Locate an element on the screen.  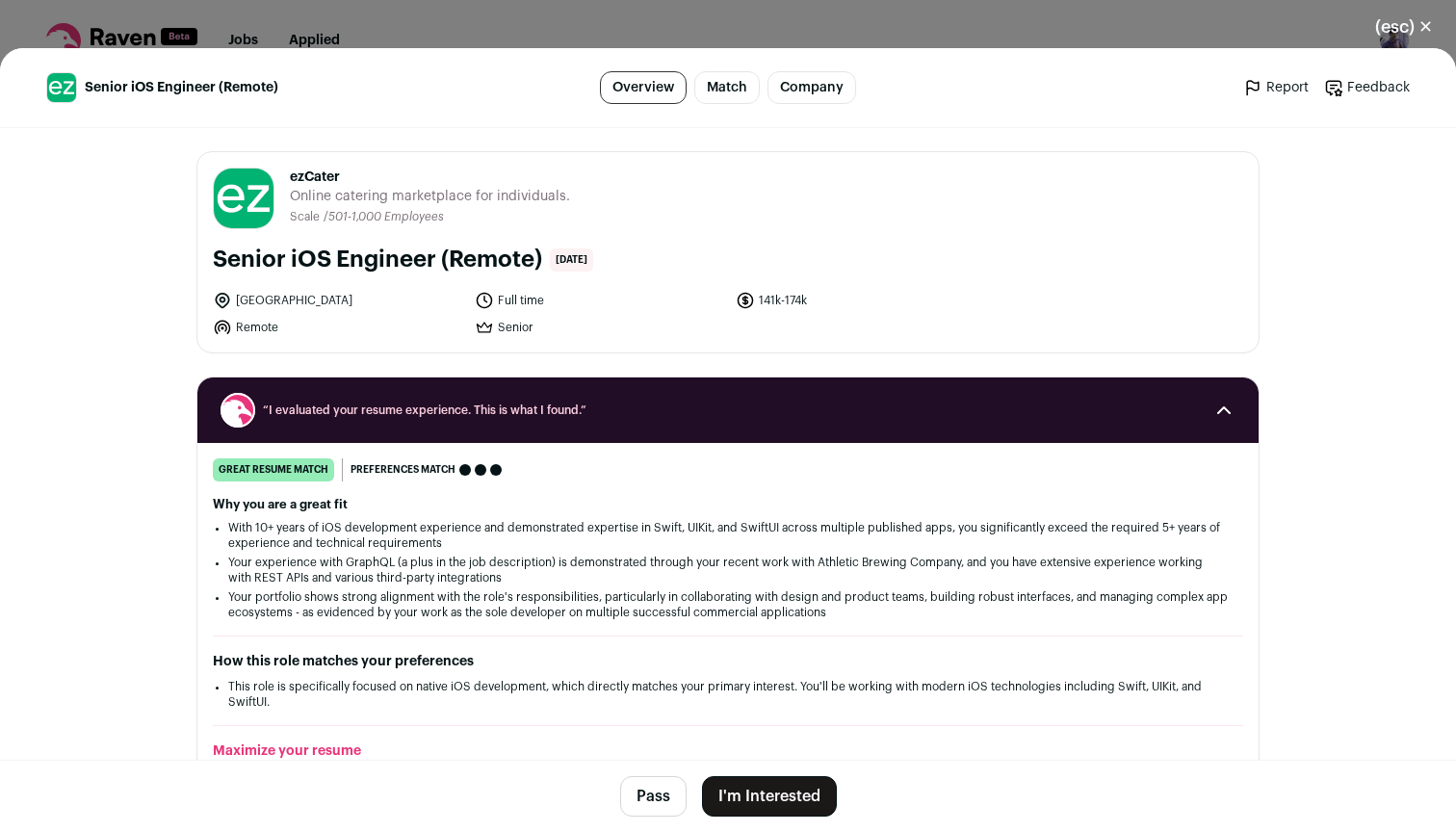
li: 141k-174k is located at coordinates (861, 300).